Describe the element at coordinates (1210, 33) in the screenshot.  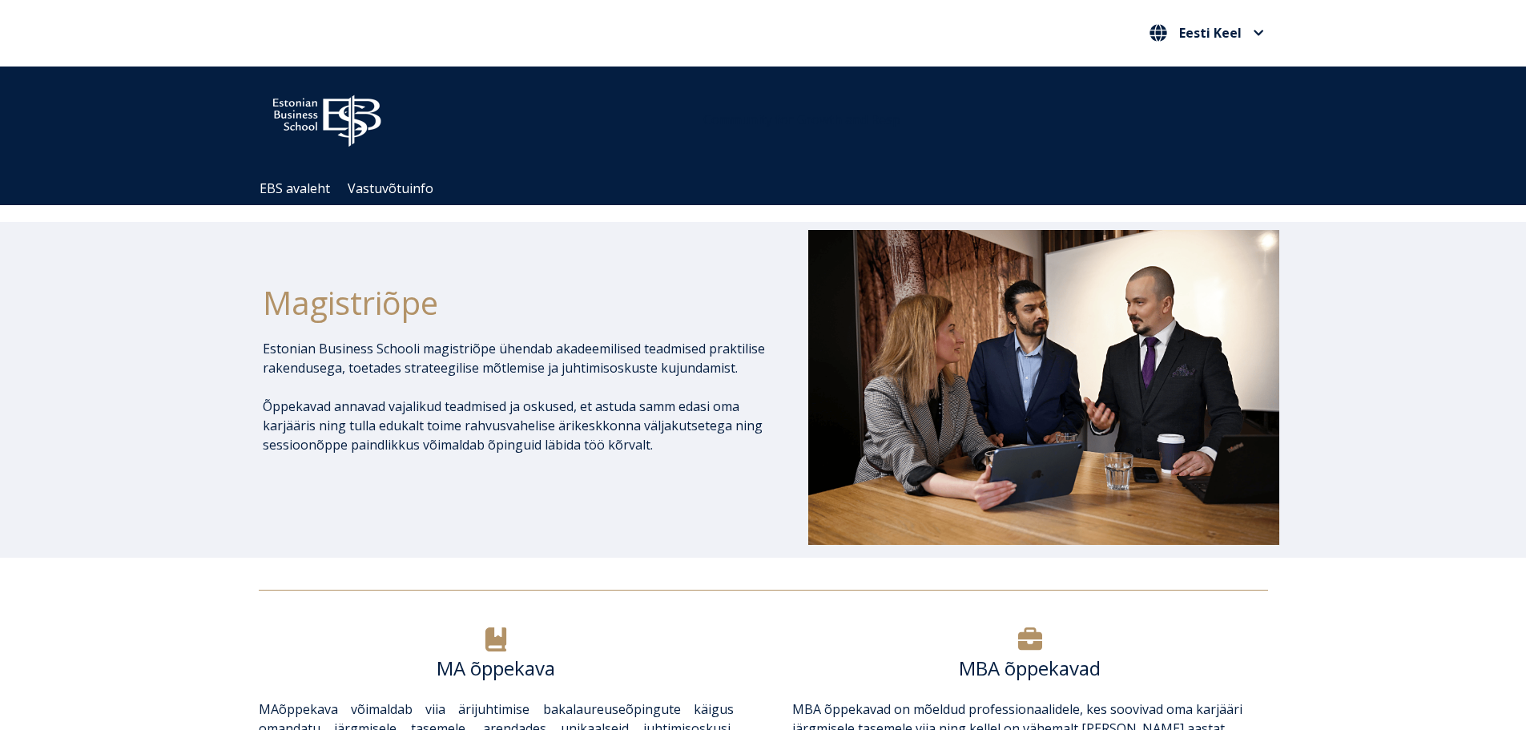
I see `span: Eesti Keel` at that location.